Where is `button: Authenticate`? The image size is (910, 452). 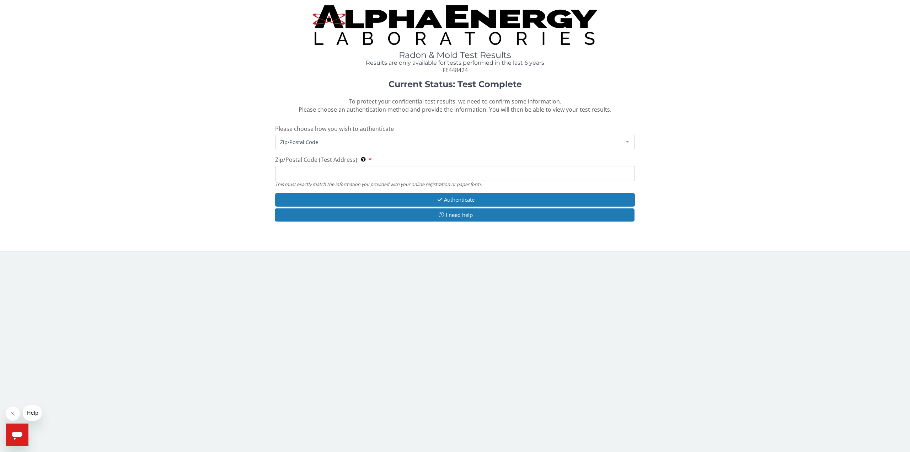
button: Authenticate is located at coordinates (455, 200).